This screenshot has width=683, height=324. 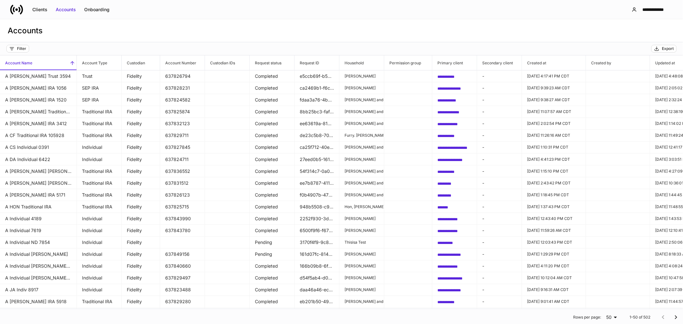 What do you see at coordinates (554, 183) in the screenshot?
I see `td: 2025-09-24T19:43:42.603Z` at bounding box center [554, 183].